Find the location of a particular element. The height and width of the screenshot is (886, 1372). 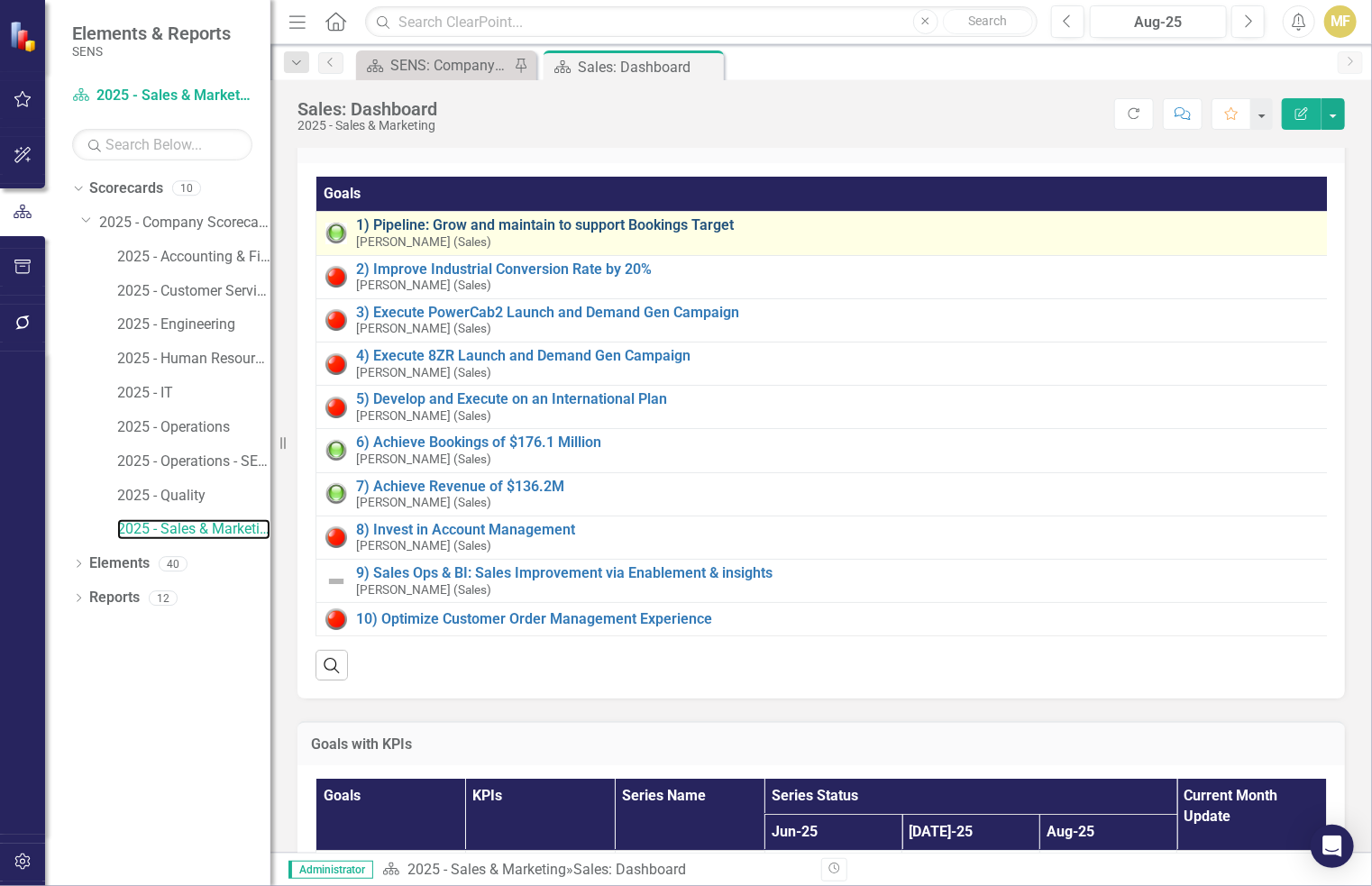

a: 9) Sales Ops & BI: Sales Improvement via Enablement & insights is located at coordinates (839, 573).